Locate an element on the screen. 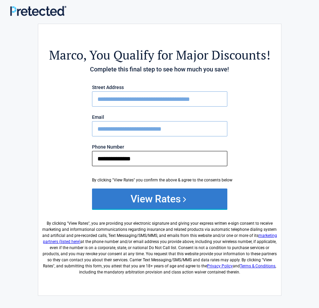 The height and width of the screenshot is (308, 319). div: By clicking "View Rates" you confirm the above & agree to the consents below is located at coordinates (160, 180).